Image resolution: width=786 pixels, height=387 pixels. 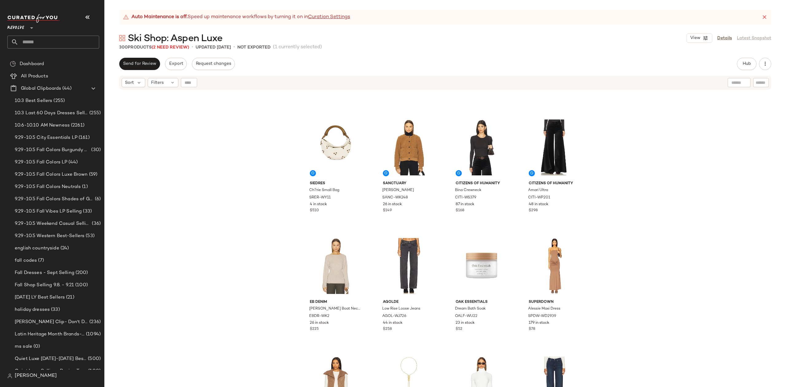 What do you see at coordinates (154, 47) in the screenshot?
I see `div: Products` at bounding box center [154, 47].